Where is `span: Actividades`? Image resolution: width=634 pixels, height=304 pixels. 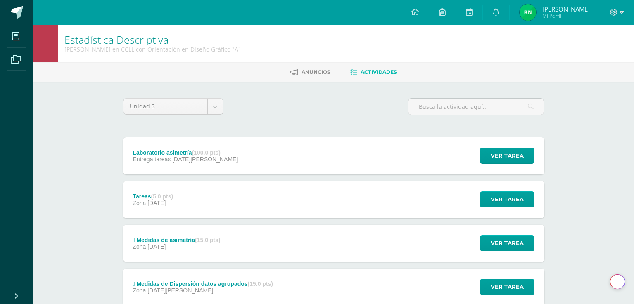
span: Actividades is located at coordinates (379, 72).